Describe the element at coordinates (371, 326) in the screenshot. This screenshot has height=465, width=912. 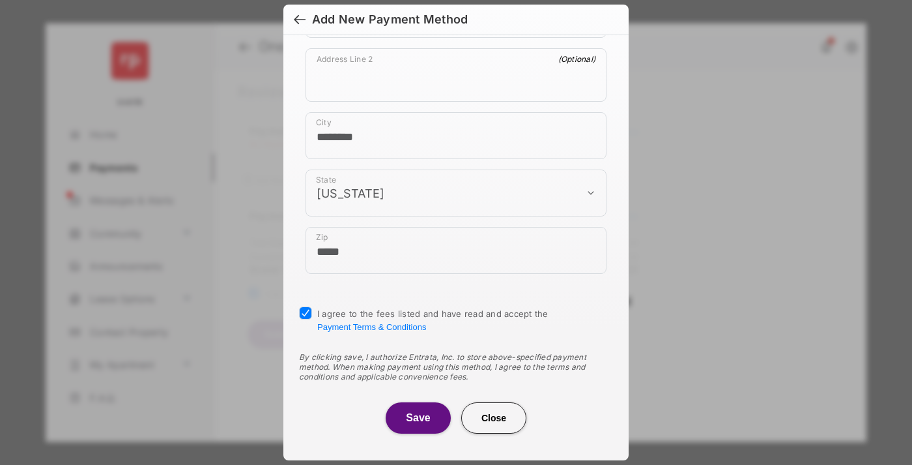
I see `button: I agree to the fees listed and have read and accept the` at that location.